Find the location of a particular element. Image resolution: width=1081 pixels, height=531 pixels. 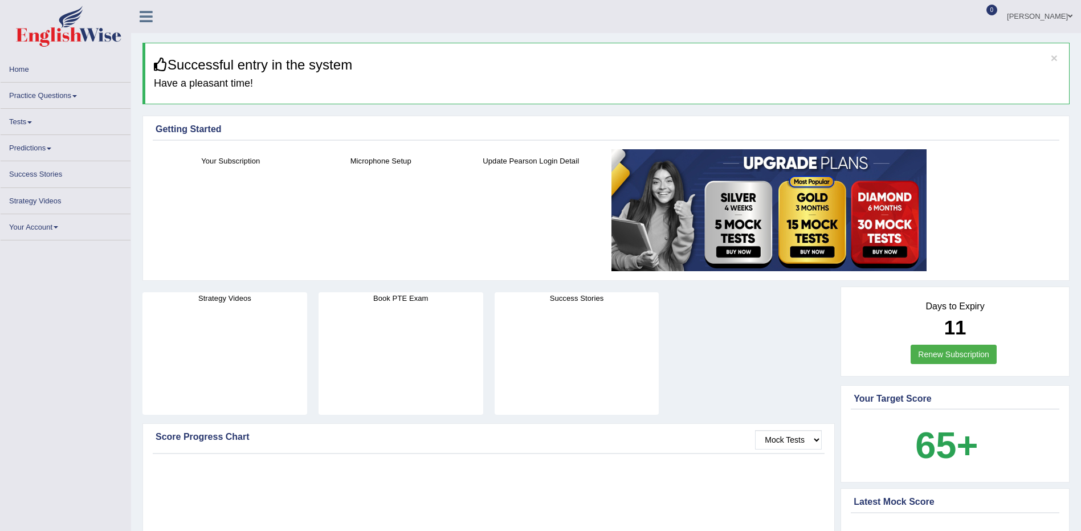

b: 65+ is located at coordinates (947, 445).